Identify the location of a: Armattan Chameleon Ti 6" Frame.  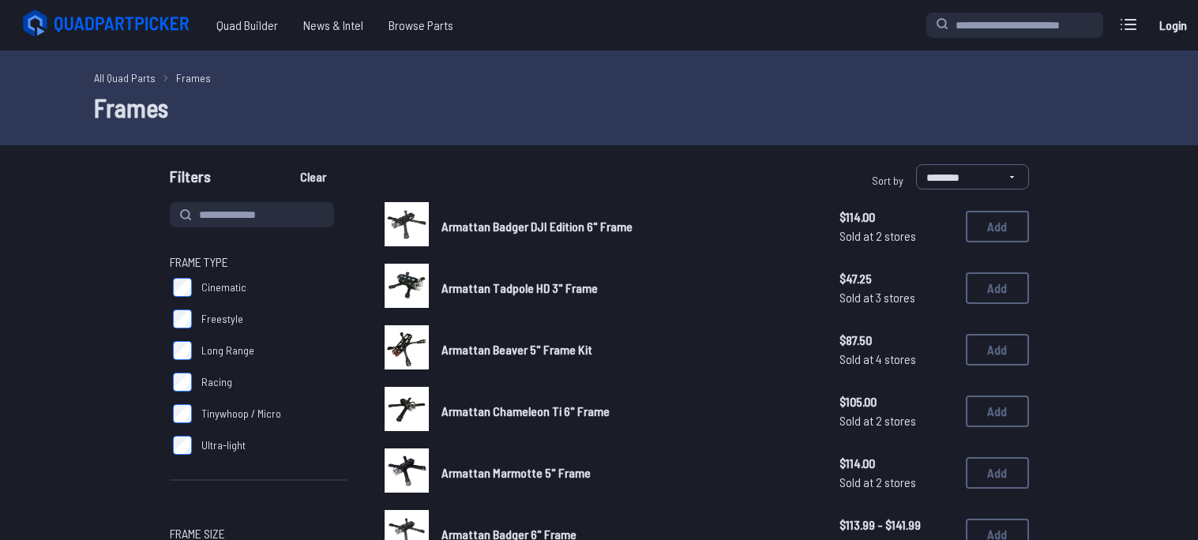
(628, 412).